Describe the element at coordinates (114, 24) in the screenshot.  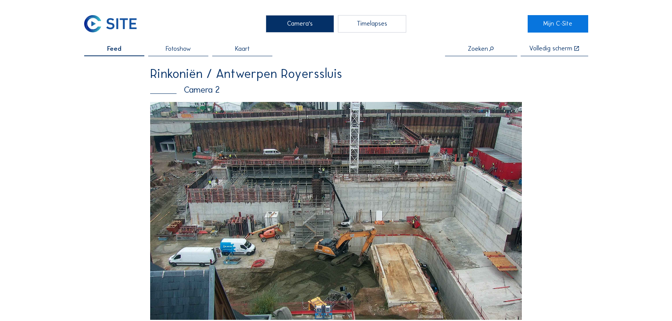
I see `a: C-SITE Logo` at that location.